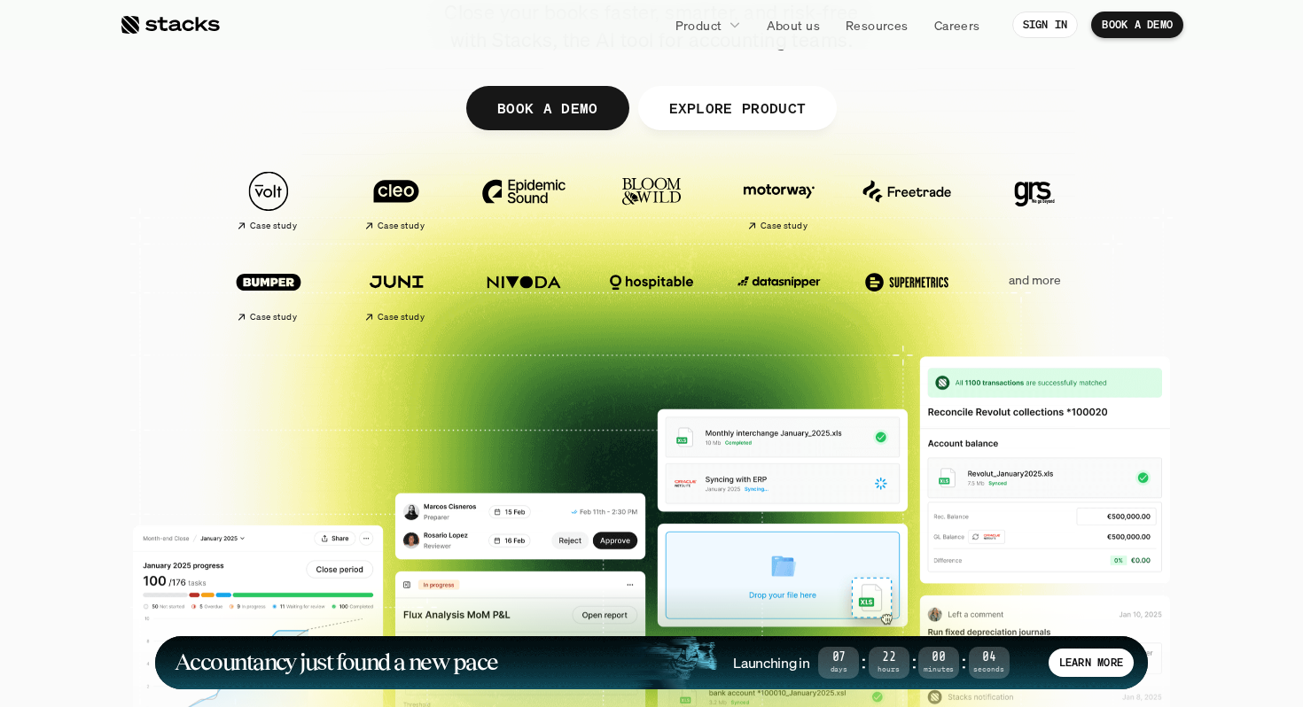 The height and width of the screenshot is (707, 1303). What do you see at coordinates (889, 669) in the screenshot?
I see `span: Hours` at bounding box center [889, 669].